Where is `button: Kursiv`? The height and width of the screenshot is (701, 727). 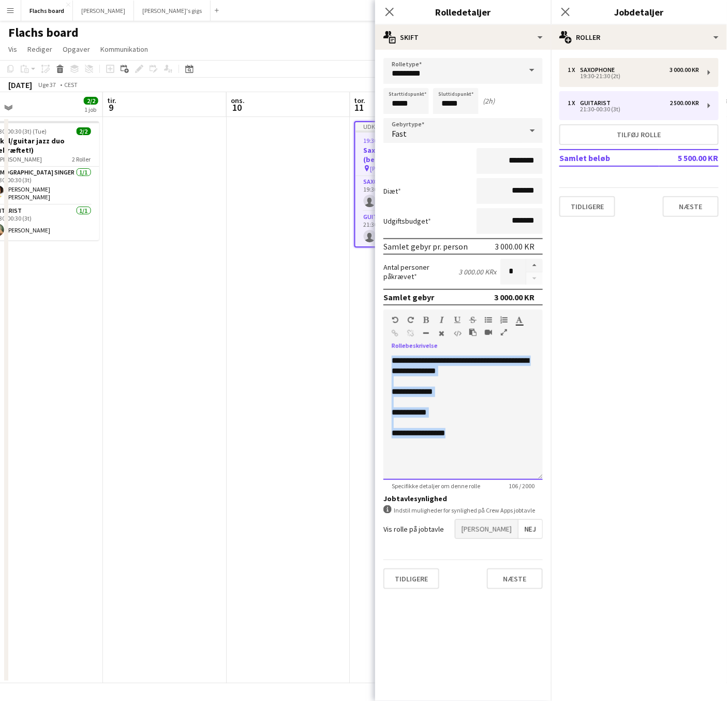
button: Kursiv is located at coordinates (442, 320).